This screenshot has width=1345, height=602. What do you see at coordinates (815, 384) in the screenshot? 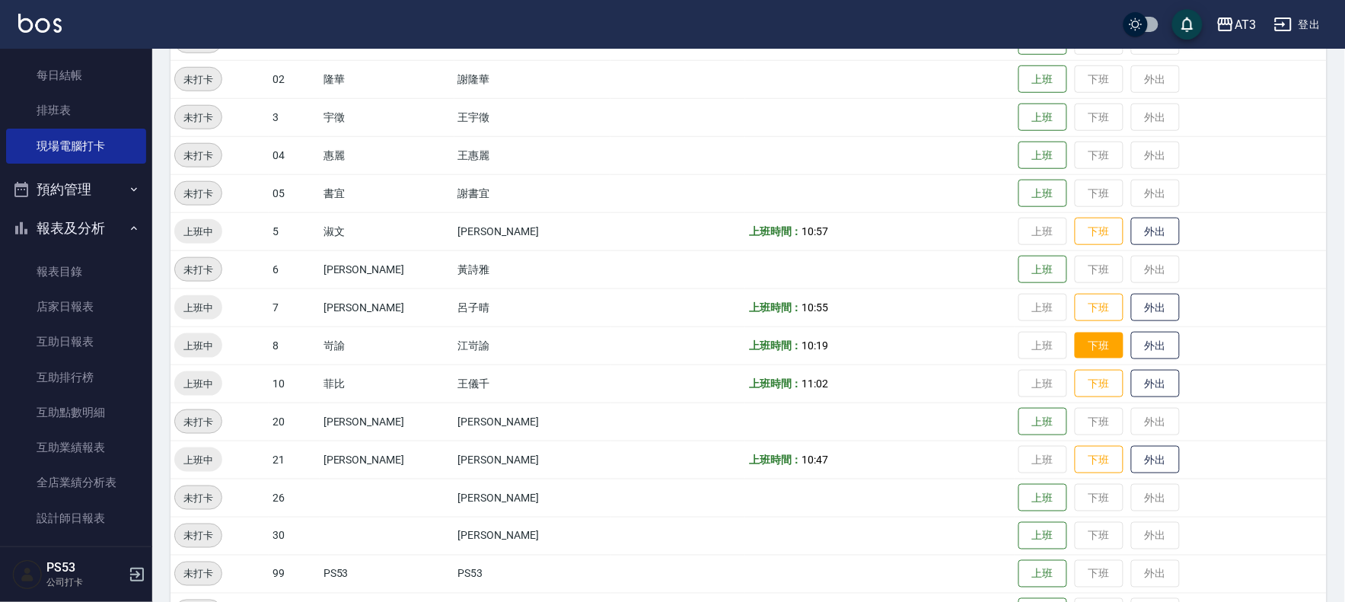
I see `span: 11:02` at bounding box center [815, 384].